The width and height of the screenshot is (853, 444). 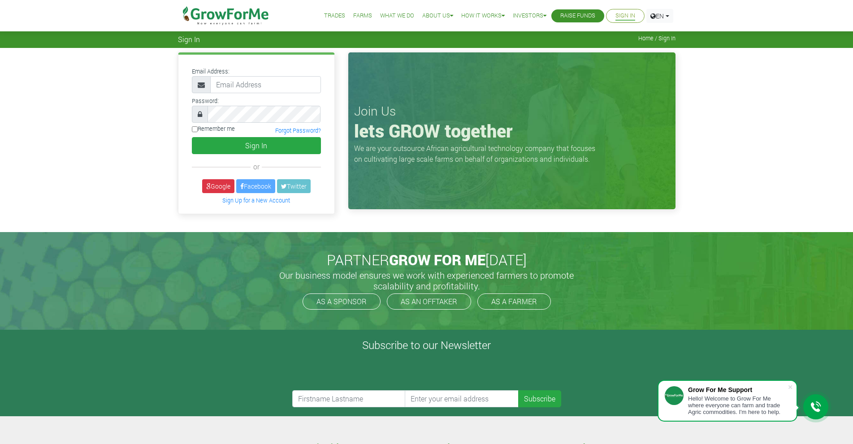 I want to click on a: Farms, so click(x=363, y=16).